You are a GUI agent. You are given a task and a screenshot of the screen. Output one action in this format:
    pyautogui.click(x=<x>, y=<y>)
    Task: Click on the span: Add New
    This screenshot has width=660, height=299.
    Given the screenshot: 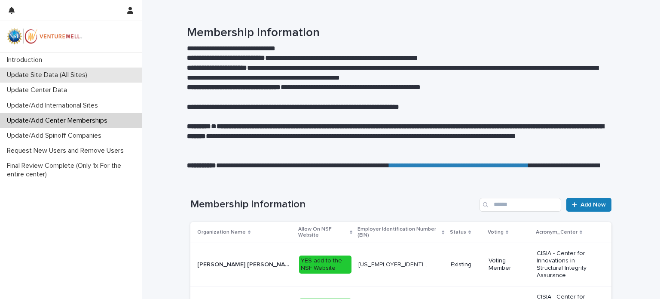 What is the action you would take?
    pyautogui.click(x=593, y=205)
    